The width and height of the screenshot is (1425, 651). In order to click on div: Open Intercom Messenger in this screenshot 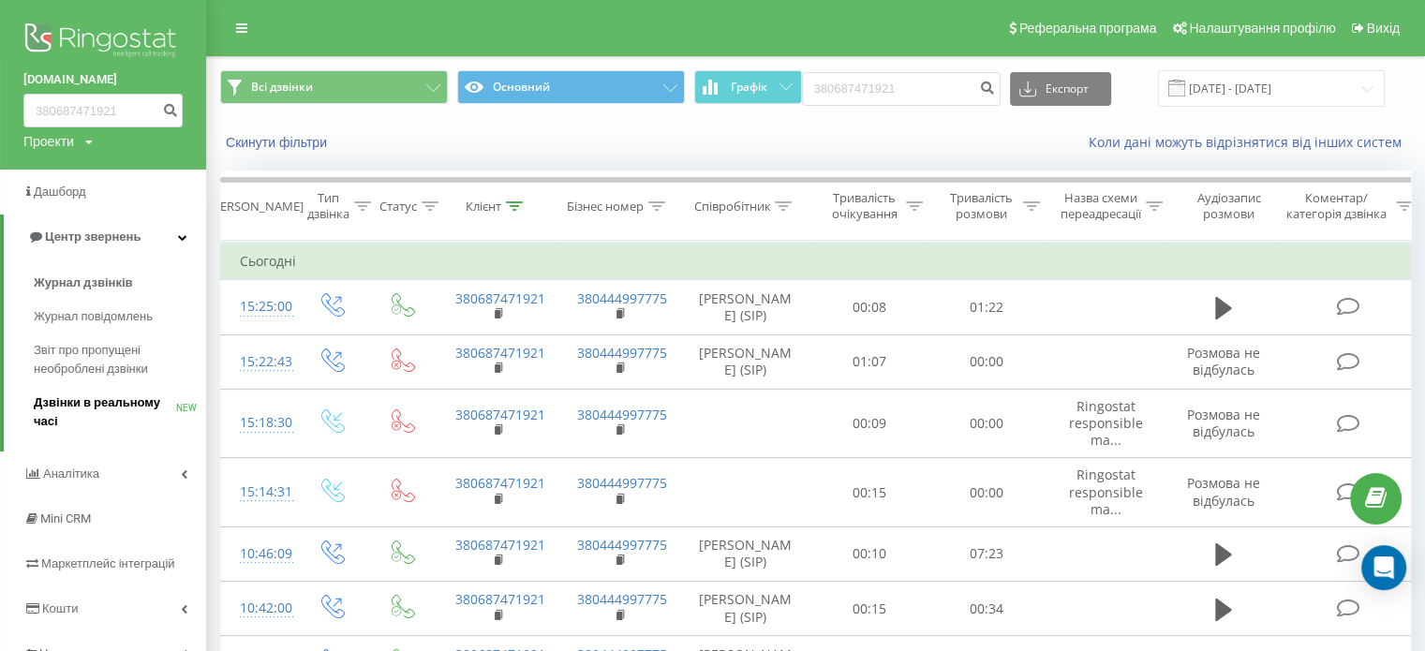, I will do `click(1383, 568)`.